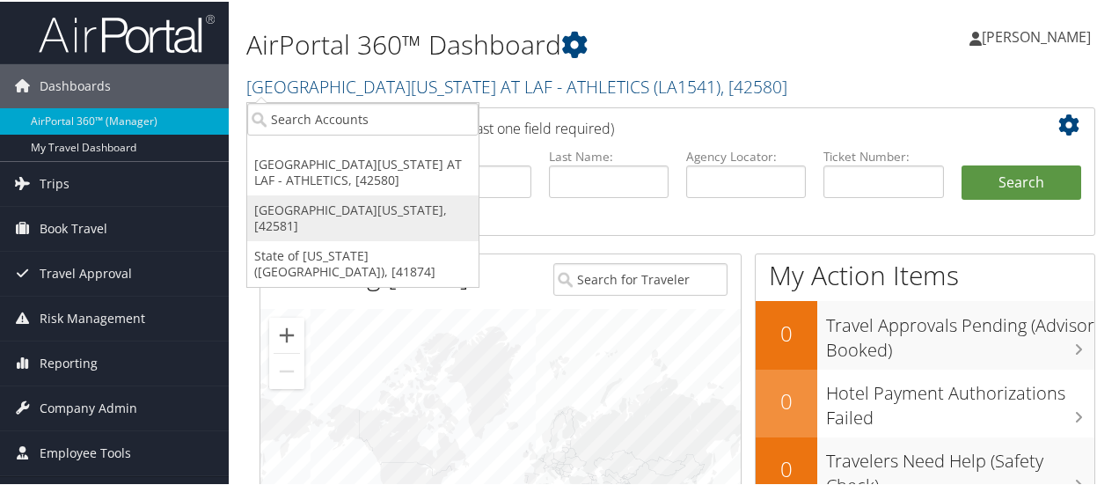  I want to click on button: Zoom out, so click(287, 370).